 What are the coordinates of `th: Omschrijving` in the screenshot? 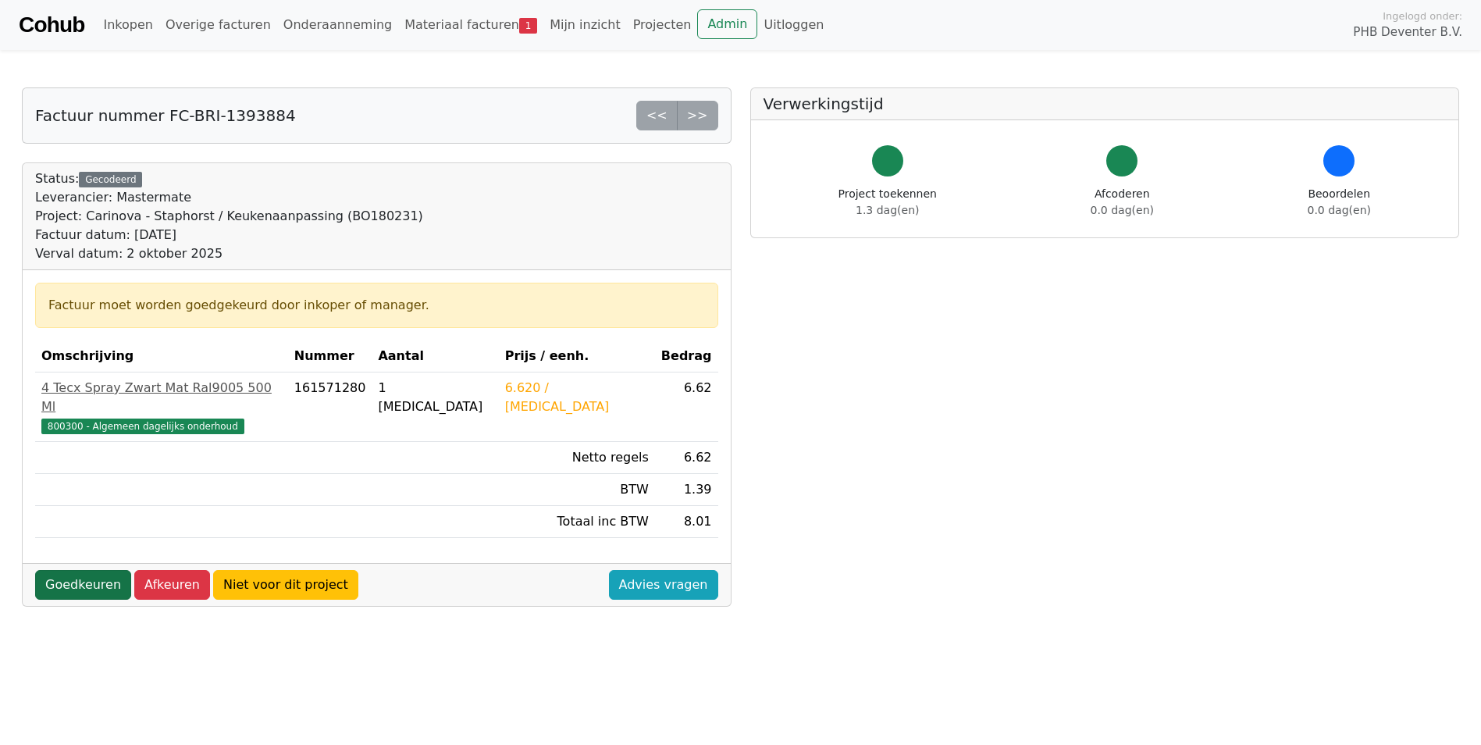 It's located at (162, 356).